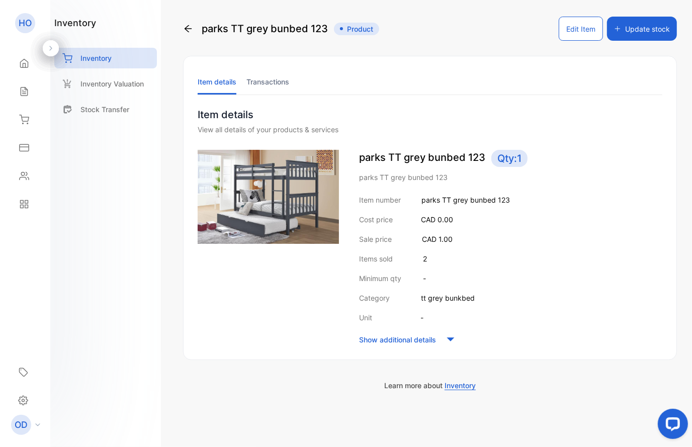 This screenshot has width=692, height=447. I want to click on li: Item details, so click(217, 82).